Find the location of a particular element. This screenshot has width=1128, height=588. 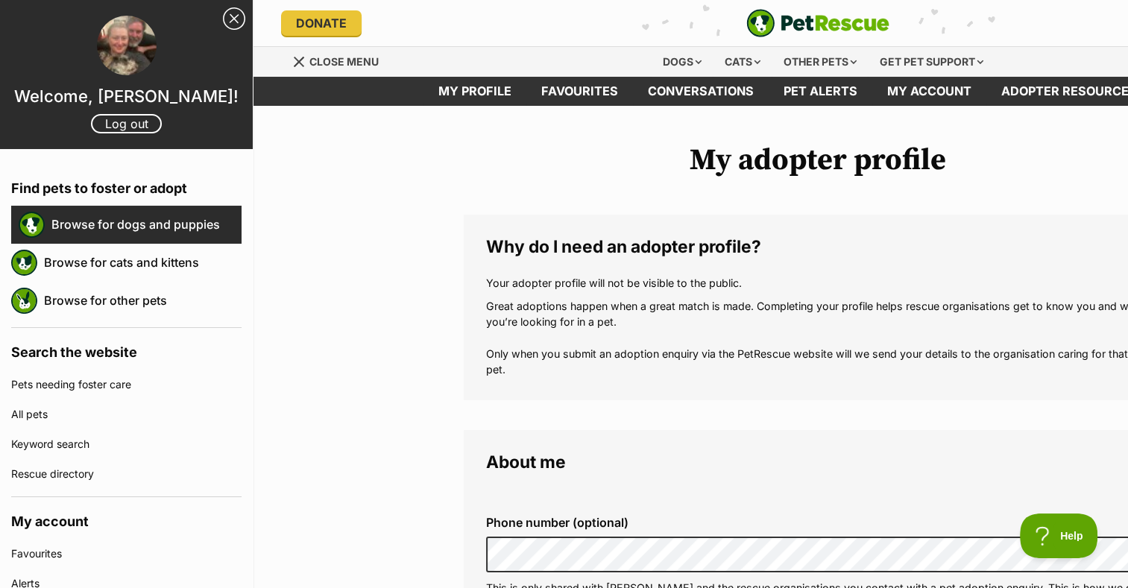

a: Browse for dogs and puppies is located at coordinates (146, 224).